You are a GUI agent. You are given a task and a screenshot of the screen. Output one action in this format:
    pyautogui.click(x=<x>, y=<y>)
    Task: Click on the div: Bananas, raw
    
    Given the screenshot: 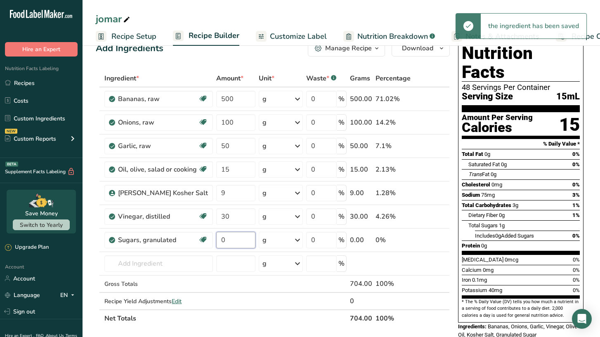 What is the action you would take?
    pyautogui.click(x=158, y=99)
    